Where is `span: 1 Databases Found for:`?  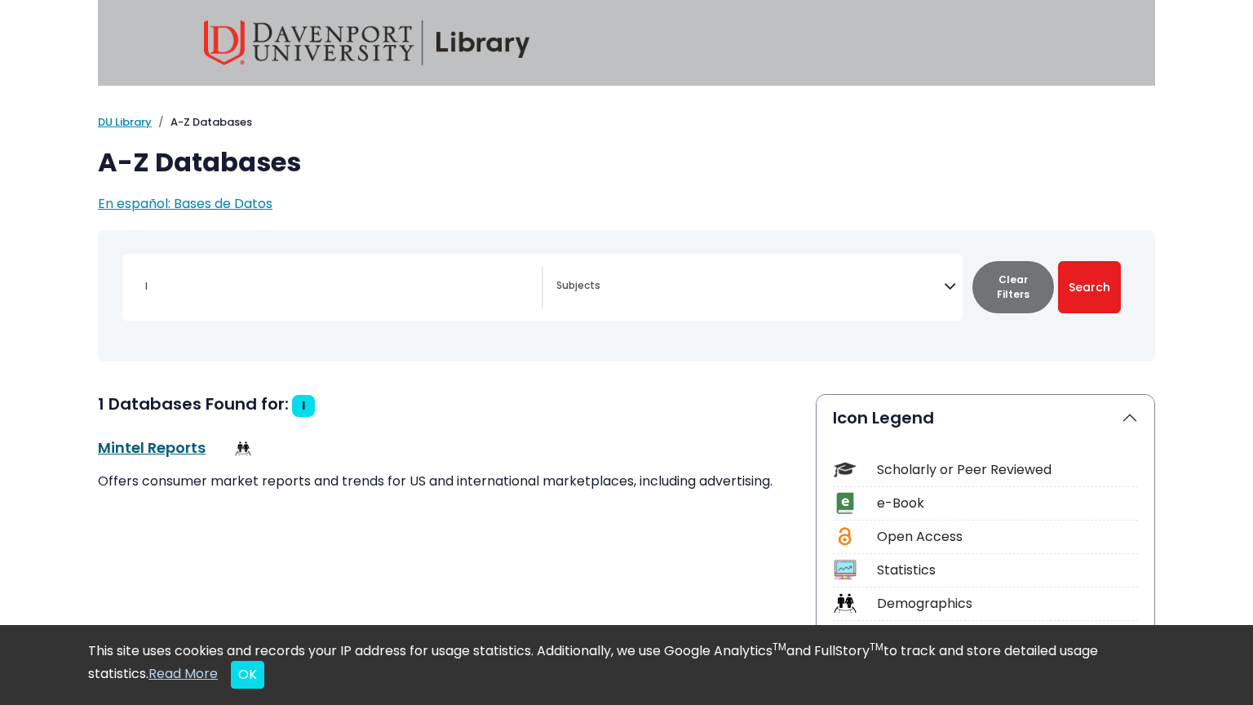 span: 1 Databases Found for: is located at coordinates (193, 404).